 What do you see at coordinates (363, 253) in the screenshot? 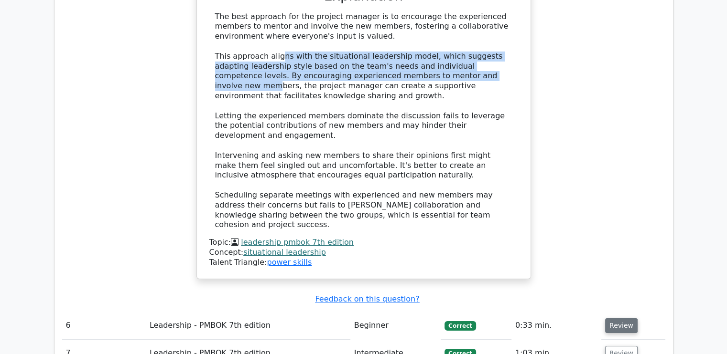
I see `div: Concept:` at bounding box center [363, 253].